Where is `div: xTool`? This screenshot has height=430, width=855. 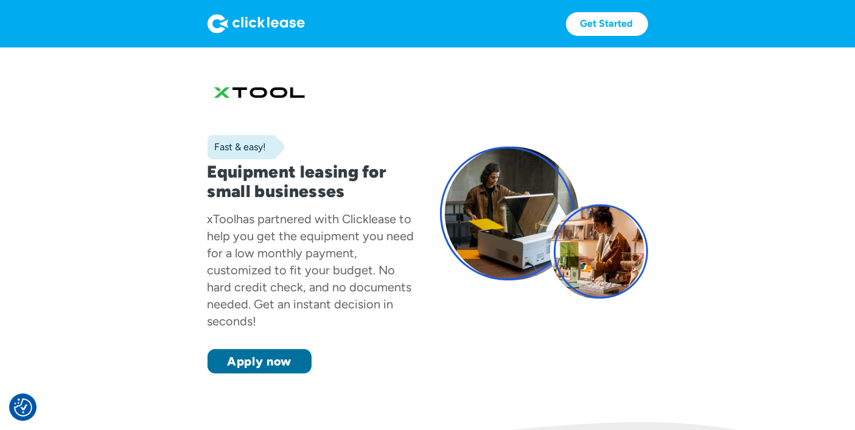
div: xTool is located at coordinates (222, 219).